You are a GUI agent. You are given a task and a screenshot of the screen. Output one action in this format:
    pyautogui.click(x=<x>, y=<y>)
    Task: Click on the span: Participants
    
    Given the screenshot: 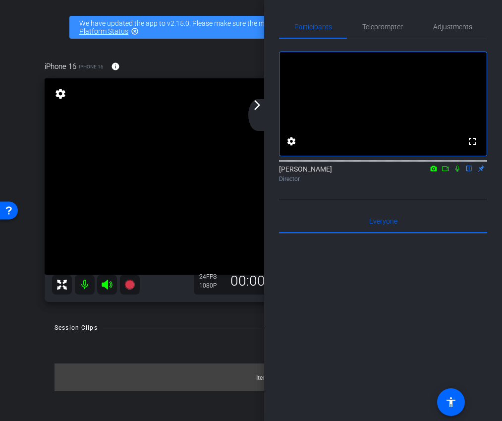 What is the action you would take?
    pyautogui.click(x=313, y=27)
    